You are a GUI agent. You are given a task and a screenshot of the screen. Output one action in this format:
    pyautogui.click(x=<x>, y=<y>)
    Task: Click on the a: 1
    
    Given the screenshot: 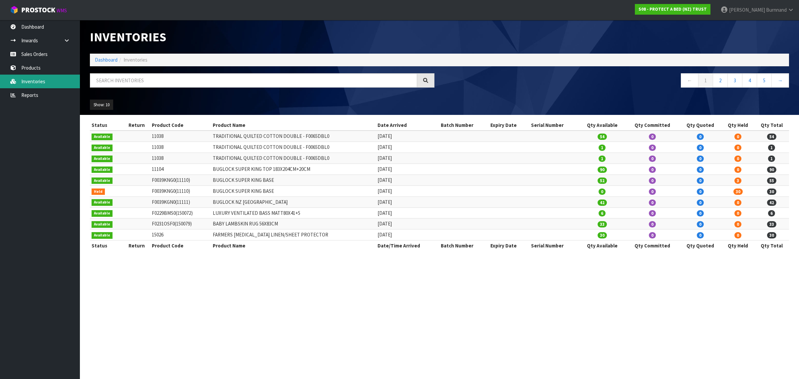 What is the action you would take?
    pyautogui.click(x=705, y=80)
    